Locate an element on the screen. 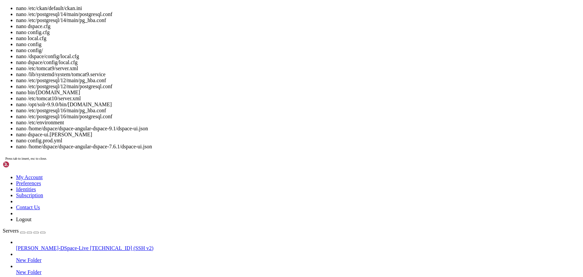 The image size is (583, 277). li: nano config/ is located at coordinates (298, 50).